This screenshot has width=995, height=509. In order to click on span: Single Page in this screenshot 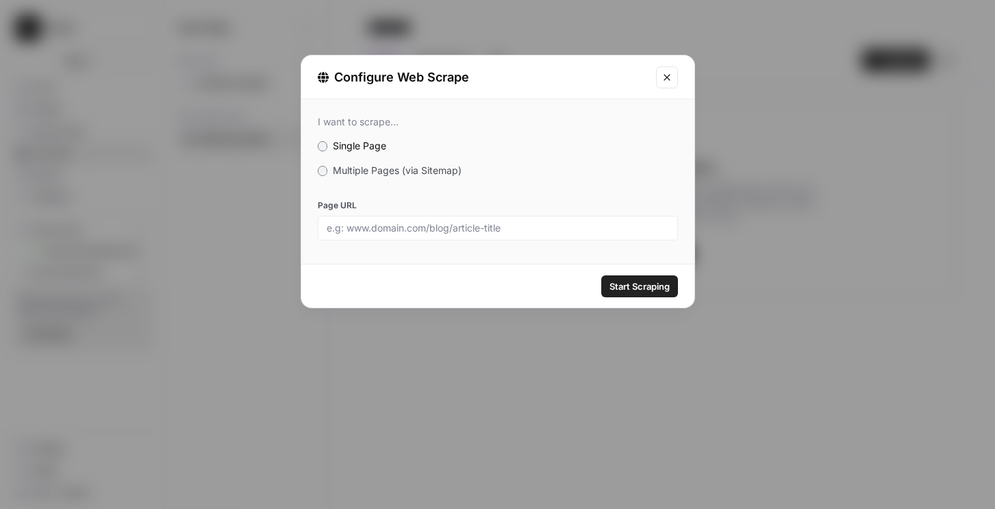, I will do `click(360, 145)`.